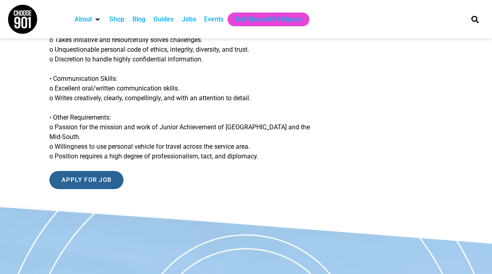 This screenshot has width=492, height=274. Describe the element at coordinates (87, 180) in the screenshot. I see `input: Apply for job` at that location.